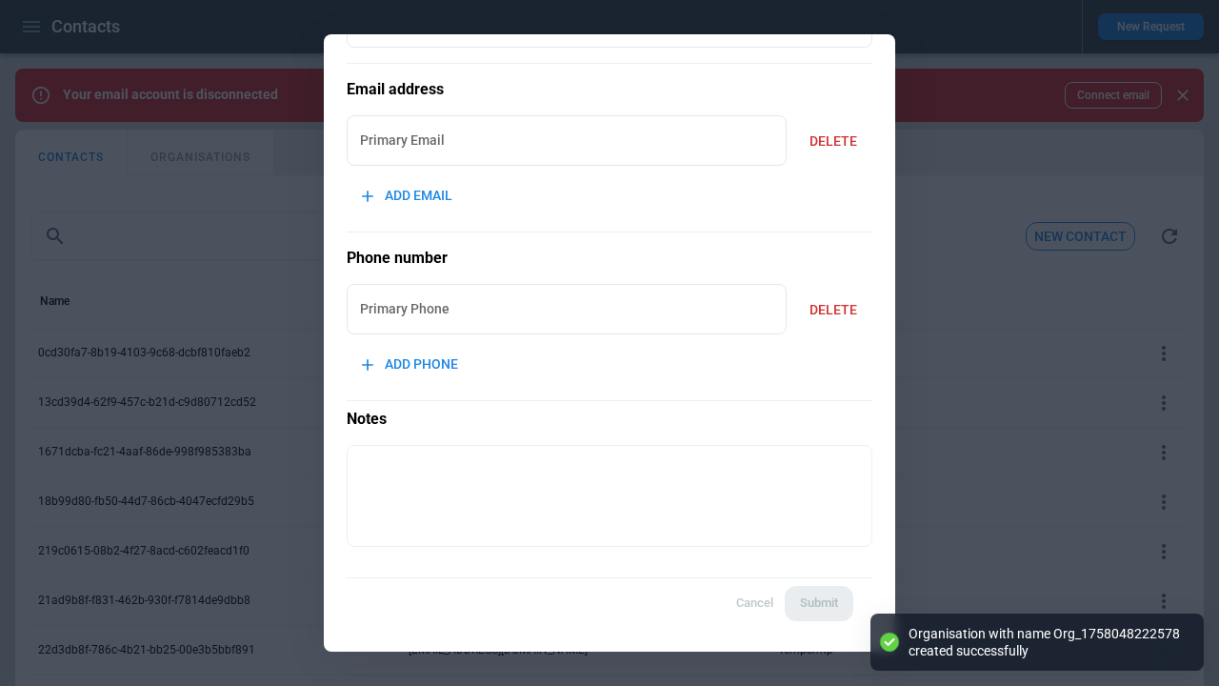 The width and height of the screenshot is (1219, 686). I want to click on p: Notes, so click(610, 414).